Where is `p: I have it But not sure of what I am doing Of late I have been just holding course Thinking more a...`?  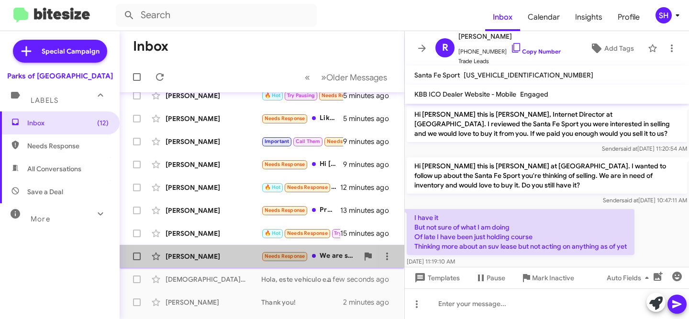
p: I have it But not sure of what I am doing Of late I have been just holding course Thinking more a... is located at coordinates (520, 232).